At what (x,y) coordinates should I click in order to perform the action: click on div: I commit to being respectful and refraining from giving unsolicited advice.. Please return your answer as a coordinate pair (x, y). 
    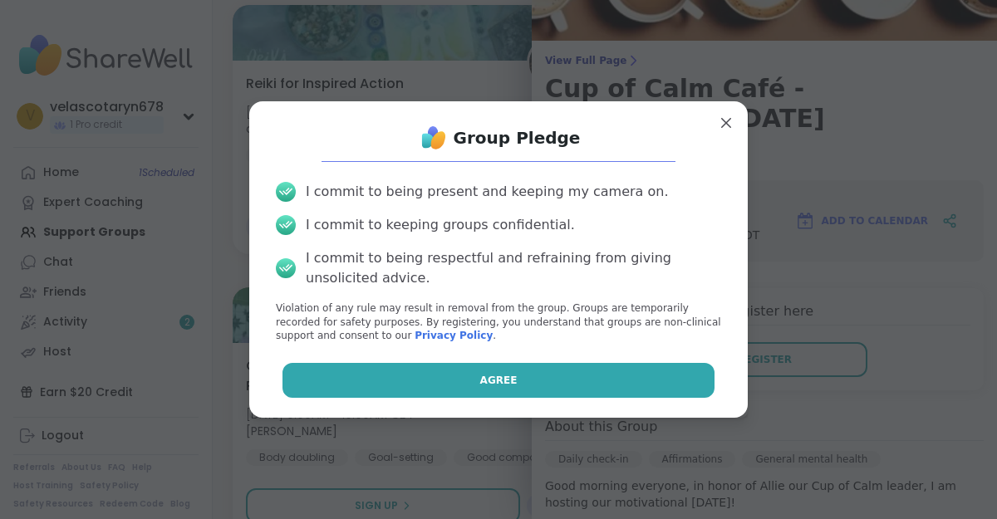
    Looking at the image, I should click on (513, 268).